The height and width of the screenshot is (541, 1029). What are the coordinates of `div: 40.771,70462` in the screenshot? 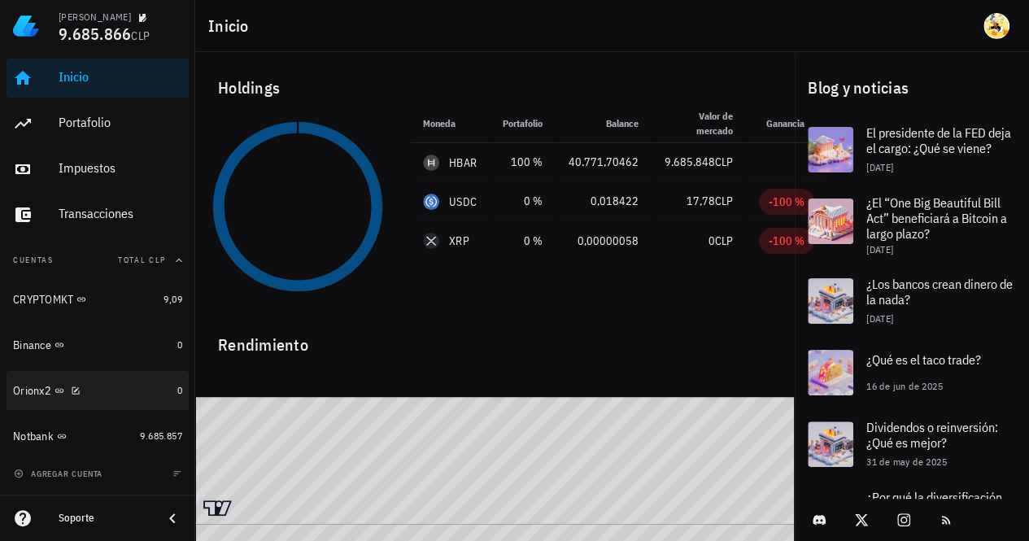 It's located at (603, 162).